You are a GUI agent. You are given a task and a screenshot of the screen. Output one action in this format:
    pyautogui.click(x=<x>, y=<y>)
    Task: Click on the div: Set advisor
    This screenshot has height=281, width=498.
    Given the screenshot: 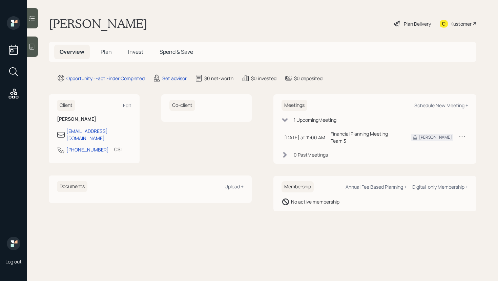 What is the action you would take?
    pyautogui.click(x=174, y=78)
    